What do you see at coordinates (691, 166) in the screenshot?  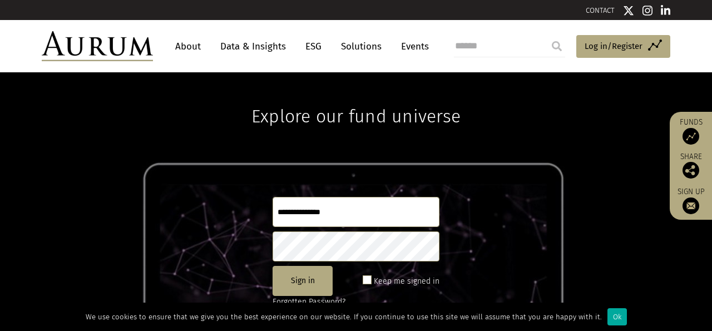 I see `div: Share` at bounding box center [691, 166].